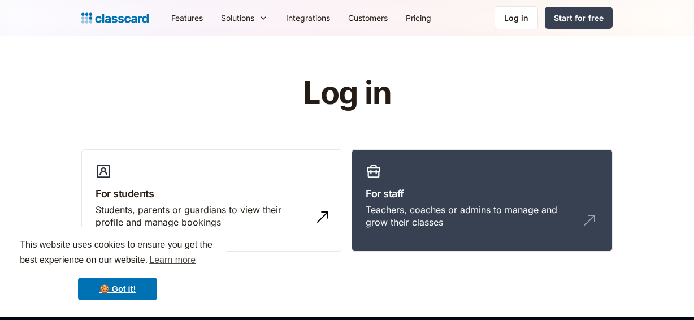  What do you see at coordinates (482, 193) in the screenshot?
I see `h3: For staff` at bounding box center [482, 193].